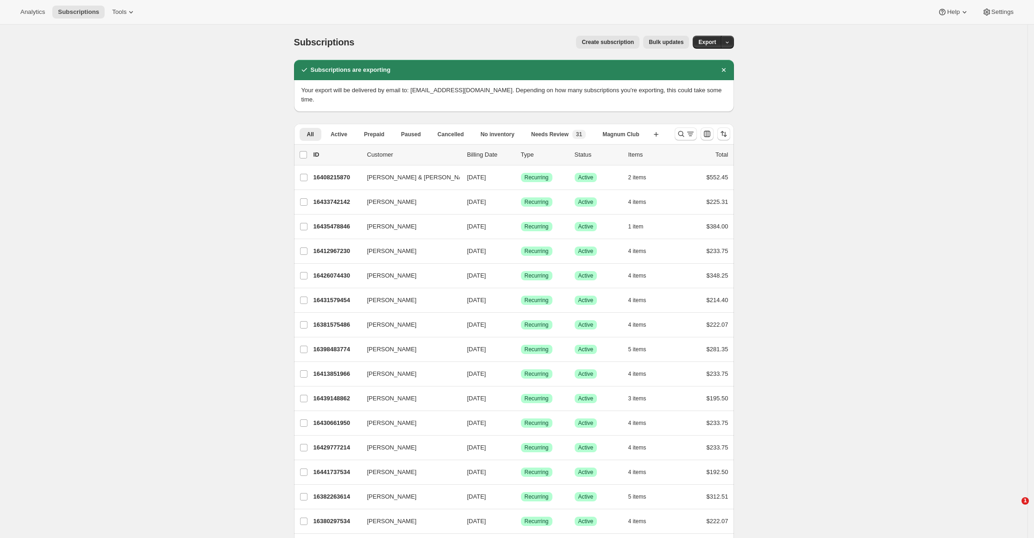 Image resolution: width=1034 pixels, height=538 pixels. I want to click on span: Subscriptions, so click(324, 42).